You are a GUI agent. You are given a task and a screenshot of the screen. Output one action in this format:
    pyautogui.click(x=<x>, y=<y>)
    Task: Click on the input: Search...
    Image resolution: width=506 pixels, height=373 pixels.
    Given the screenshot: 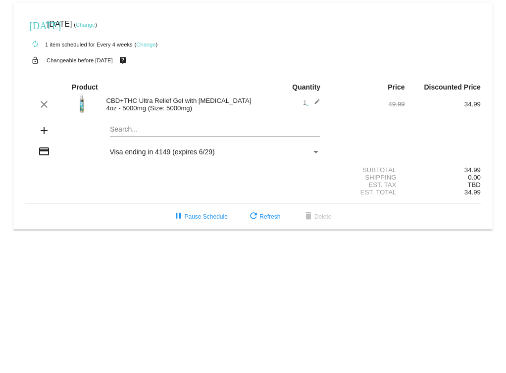 What is the action you would take?
    pyautogui.click(x=215, y=130)
    